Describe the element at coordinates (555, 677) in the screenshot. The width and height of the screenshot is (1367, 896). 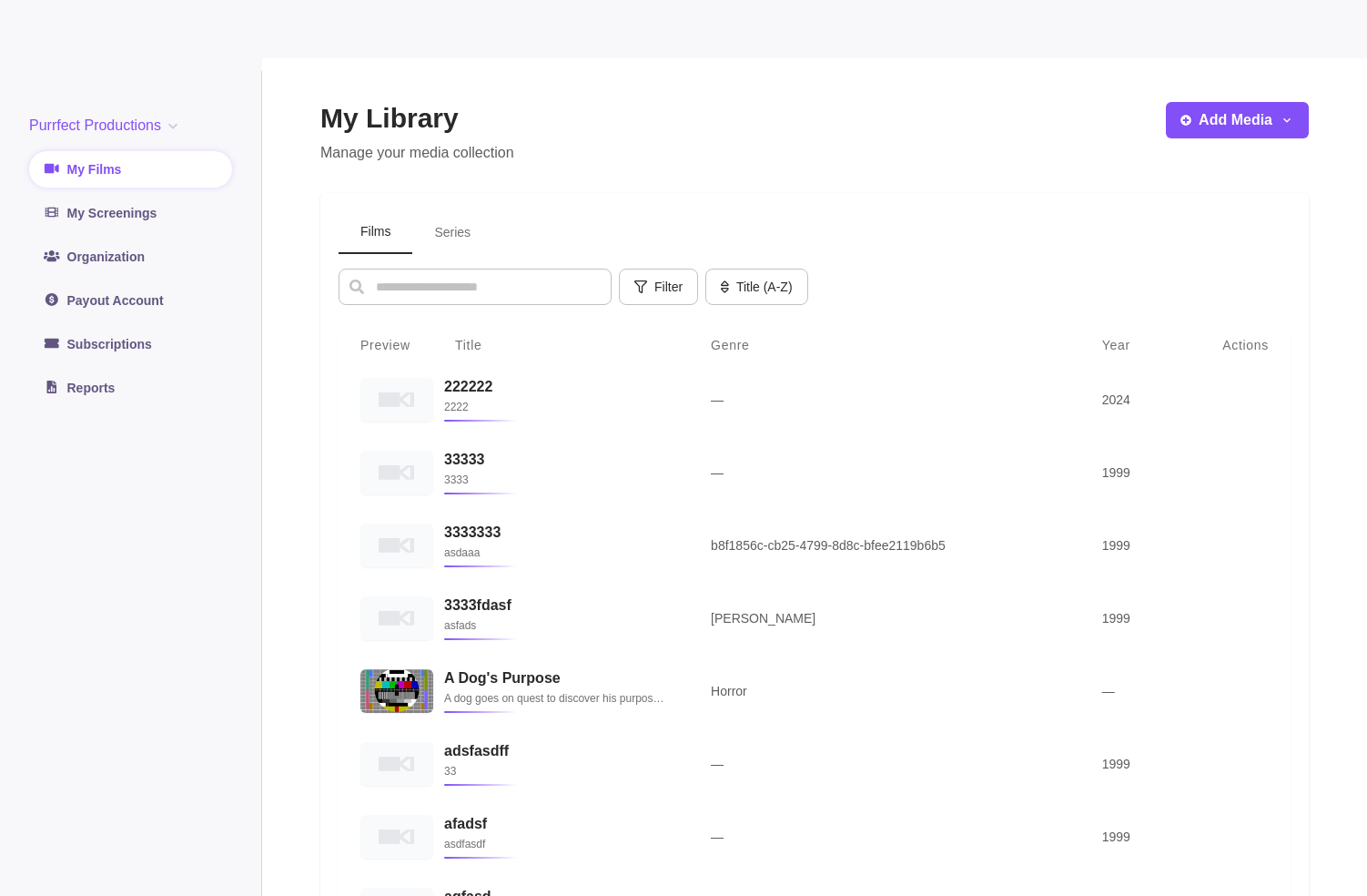
I see `h3: A Dog's Purpose` at that location.